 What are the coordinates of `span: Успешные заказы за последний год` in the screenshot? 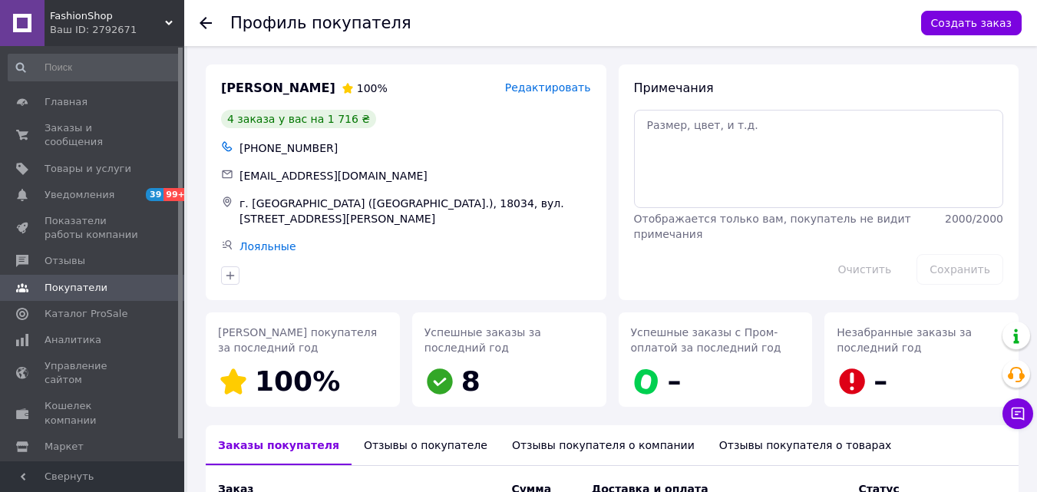 It's located at (483, 340).